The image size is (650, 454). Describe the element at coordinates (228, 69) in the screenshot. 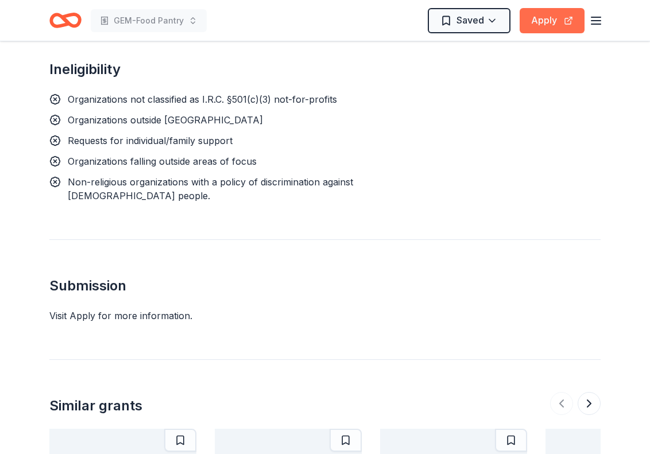

I see `h2: Ineligibility` at that location.